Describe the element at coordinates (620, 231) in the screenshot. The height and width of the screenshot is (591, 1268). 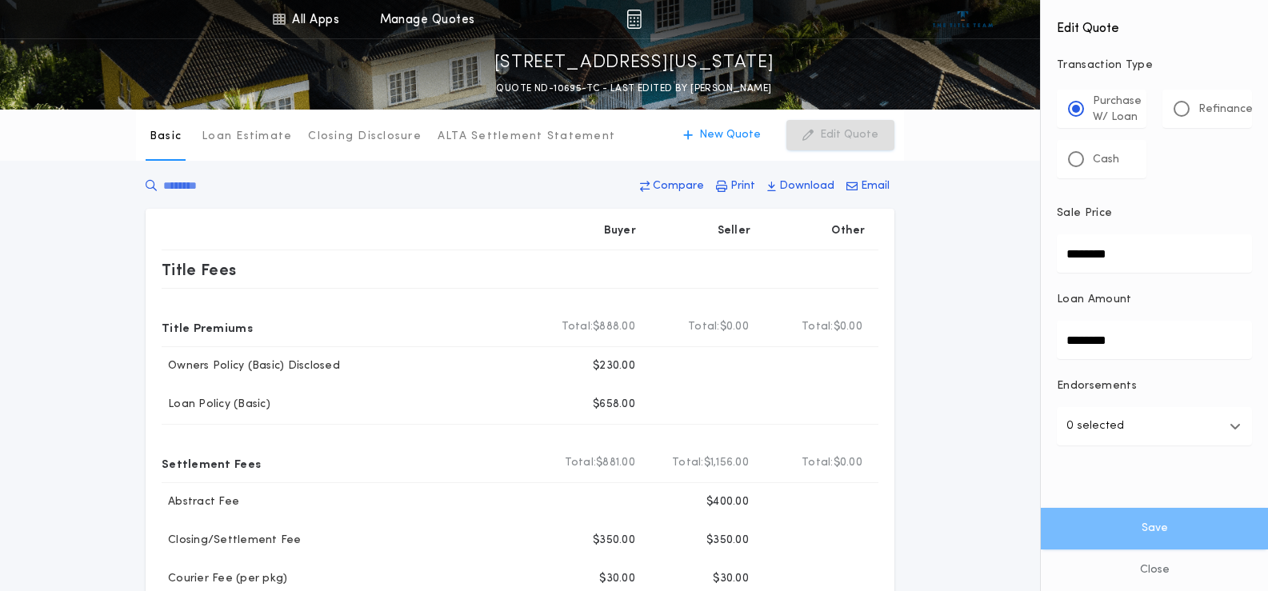
I see `p: Buyer` at that location.